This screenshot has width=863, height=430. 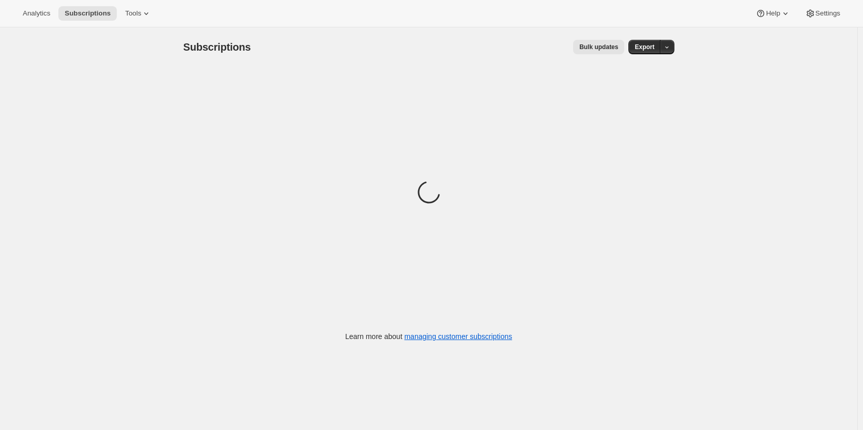 I want to click on button: Subscriptions, so click(x=87, y=13).